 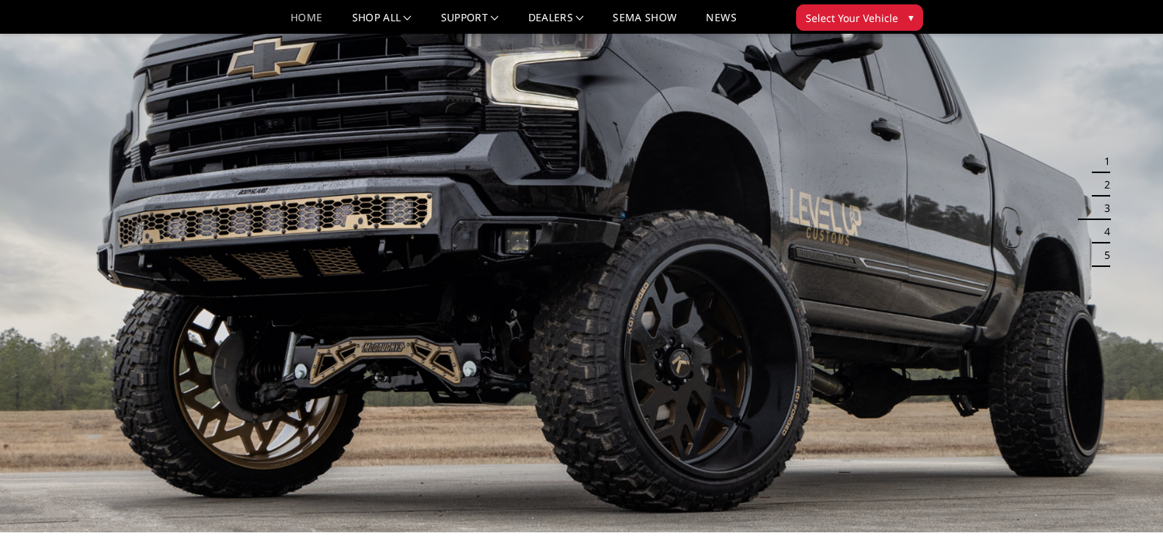 I want to click on a: Support, so click(x=470, y=23).